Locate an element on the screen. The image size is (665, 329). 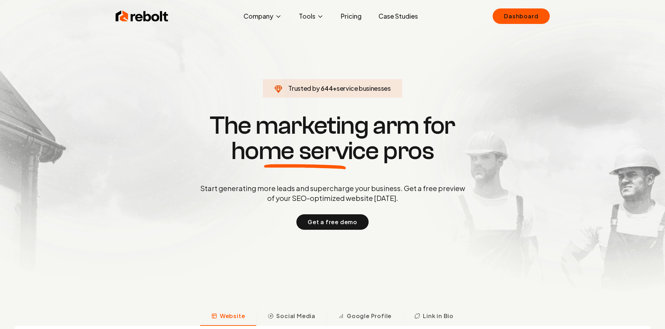
span: Link in Bio is located at coordinates (438, 316).